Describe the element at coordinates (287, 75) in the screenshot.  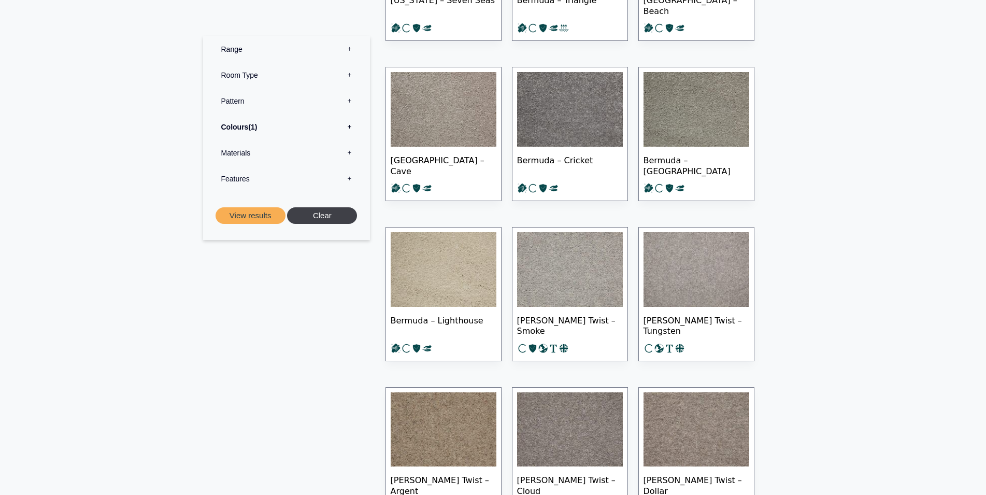
I see `label: Room Type` at that location.